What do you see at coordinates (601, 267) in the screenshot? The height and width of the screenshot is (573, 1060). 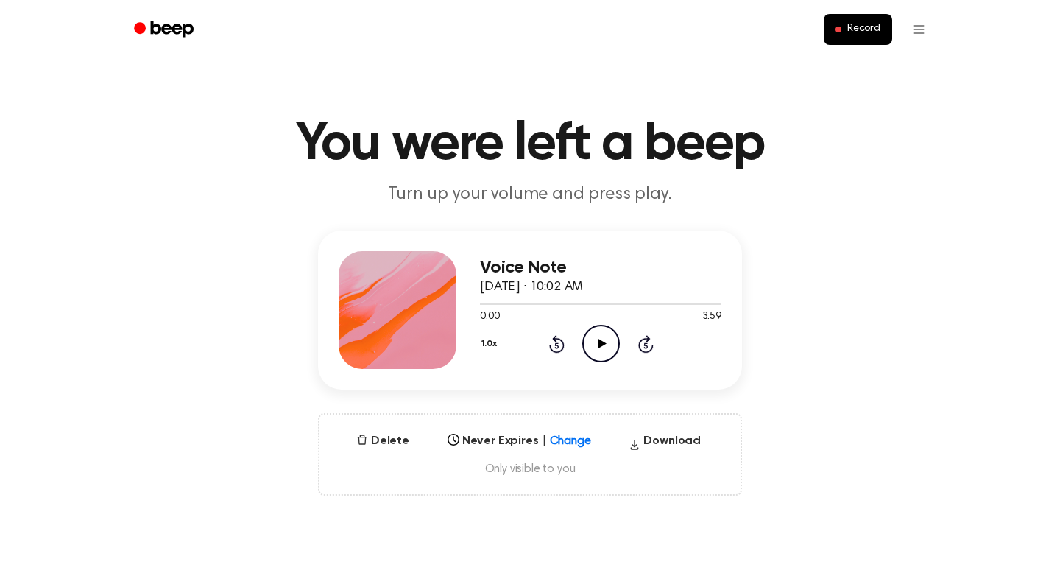 I see `h3: Voice Note` at bounding box center [601, 267].